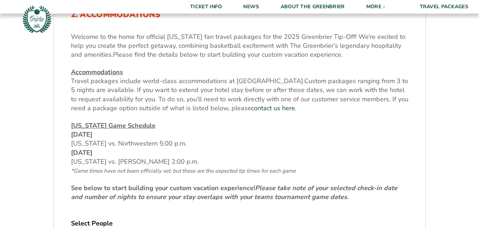 This screenshot has width=479, height=229. What do you see at coordinates (234, 192) in the screenshot?
I see `em: Please take note of your selected check-in date and number of nights to ensure your stay overlaps...` at bounding box center [234, 192].